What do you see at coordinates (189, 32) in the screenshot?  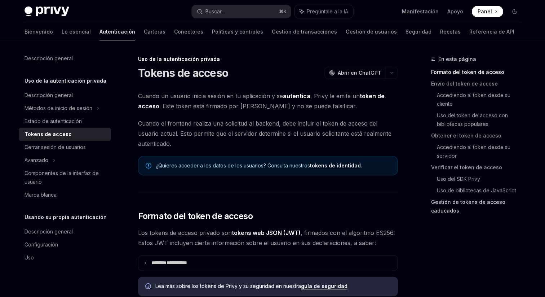 I see `a: Conectores` at bounding box center [189, 32].